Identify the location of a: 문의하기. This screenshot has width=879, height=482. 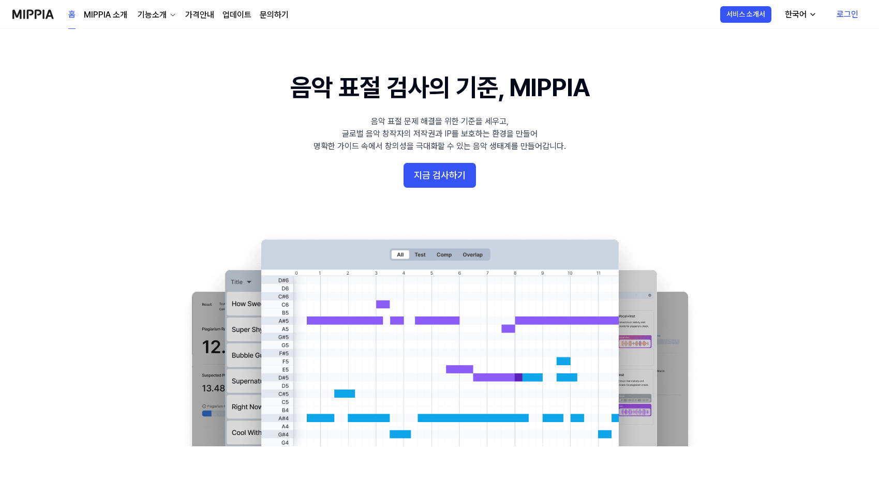
(274, 15).